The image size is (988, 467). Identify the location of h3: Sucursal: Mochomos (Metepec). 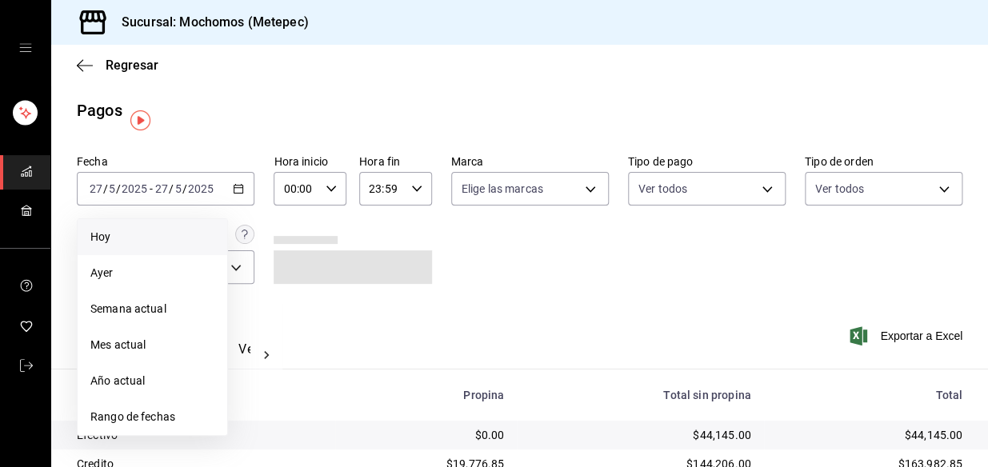
(209, 22).